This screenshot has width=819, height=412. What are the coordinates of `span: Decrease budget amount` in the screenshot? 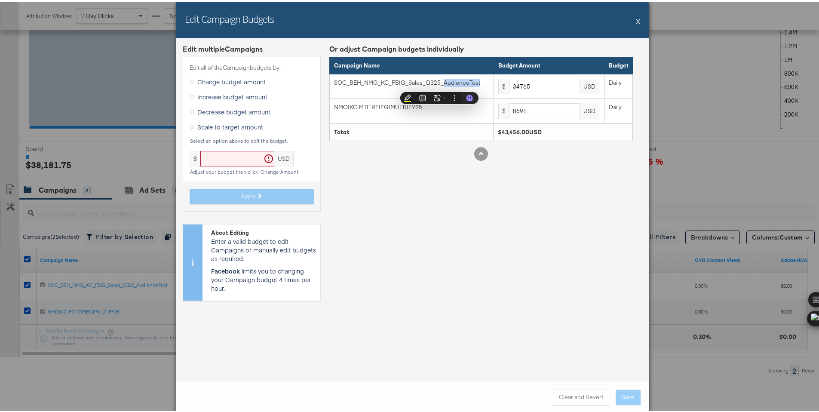 It's located at (234, 110).